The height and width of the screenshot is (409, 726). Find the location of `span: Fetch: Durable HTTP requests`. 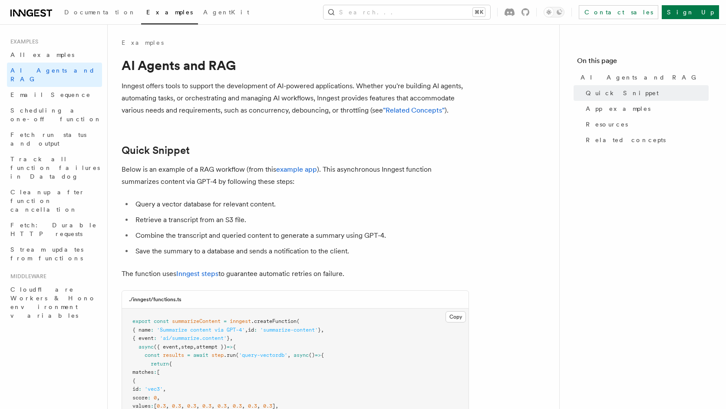

span: Fetch: Durable HTTP requests is located at coordinates (53, 229).